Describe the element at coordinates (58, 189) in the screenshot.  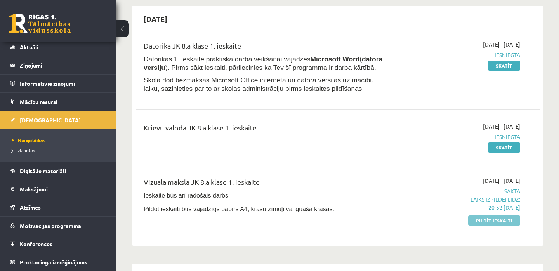
I see `a: Maksājumi` at that location.